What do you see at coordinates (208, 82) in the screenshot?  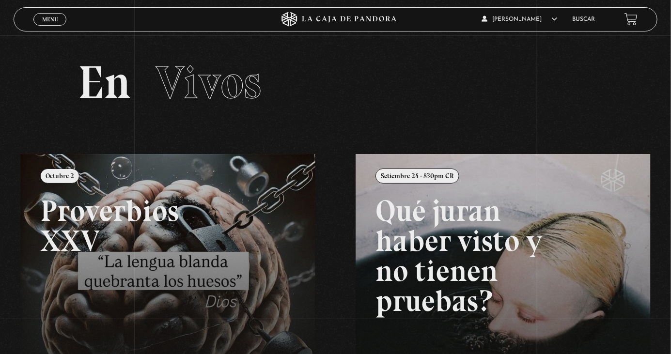 I see `span: Vivos` at bounding box center [208, 82].